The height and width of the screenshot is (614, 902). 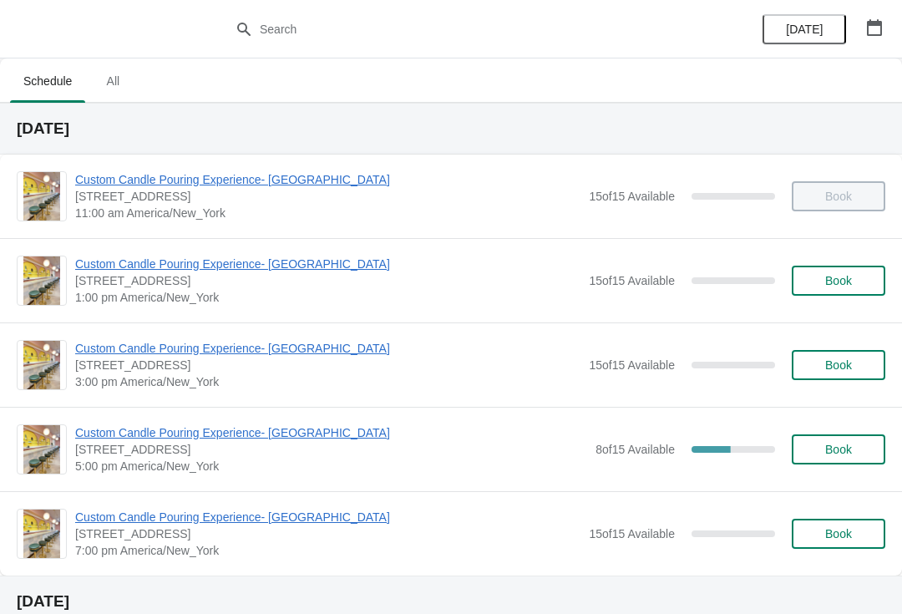 I want to click on span: 7:00 pm America/New_York, so click(x=327, y=550).